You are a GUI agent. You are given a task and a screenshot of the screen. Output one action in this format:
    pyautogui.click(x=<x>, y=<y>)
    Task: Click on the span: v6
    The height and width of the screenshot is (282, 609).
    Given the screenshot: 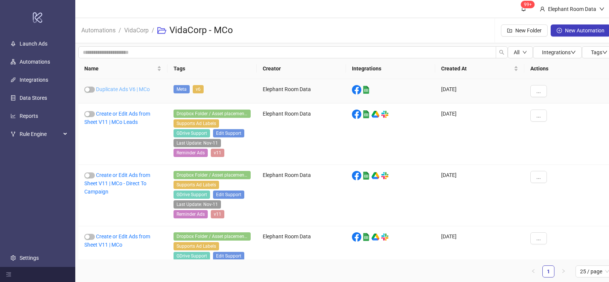 What is the action you would take?
    pyautogui.click(x=198, y=89)
    